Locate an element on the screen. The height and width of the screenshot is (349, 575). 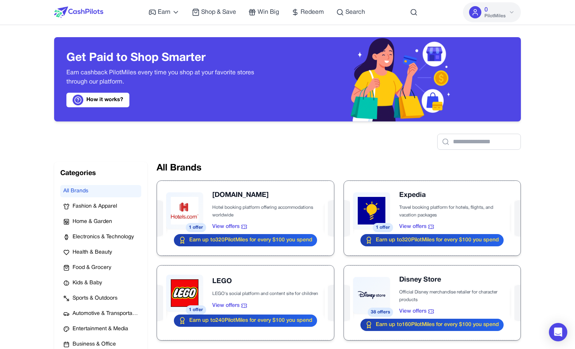
a: CashPilots Logo is located at coordinates (79, 12).